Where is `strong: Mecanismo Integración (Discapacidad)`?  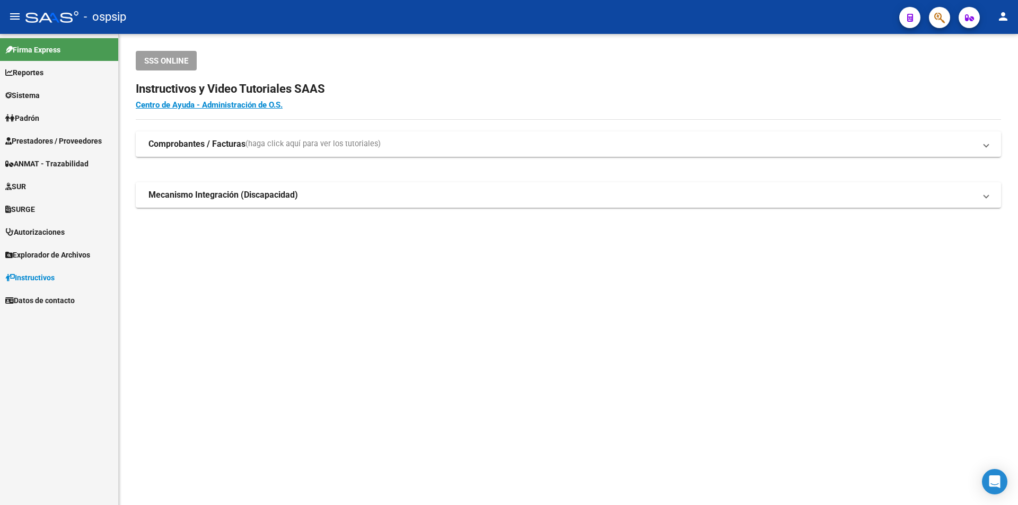 strong: Mecanismo Integración (Discapacidad) is located at coordinates (223, 195).